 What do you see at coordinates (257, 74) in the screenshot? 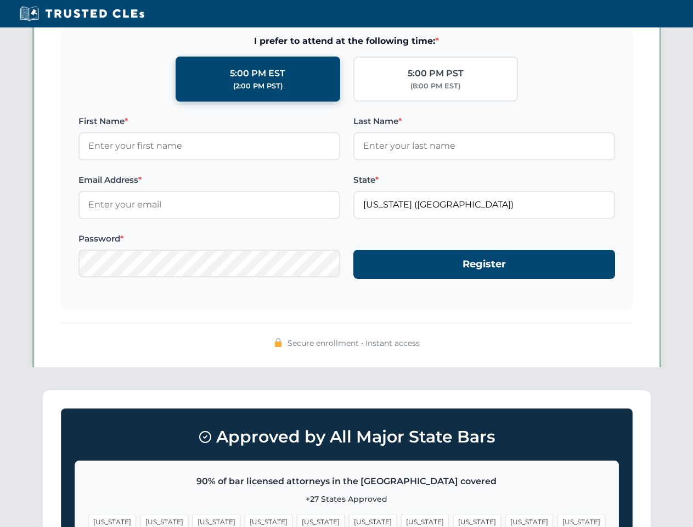
I see `div: 5:00 PM EST` at bounding box center [257, 74].